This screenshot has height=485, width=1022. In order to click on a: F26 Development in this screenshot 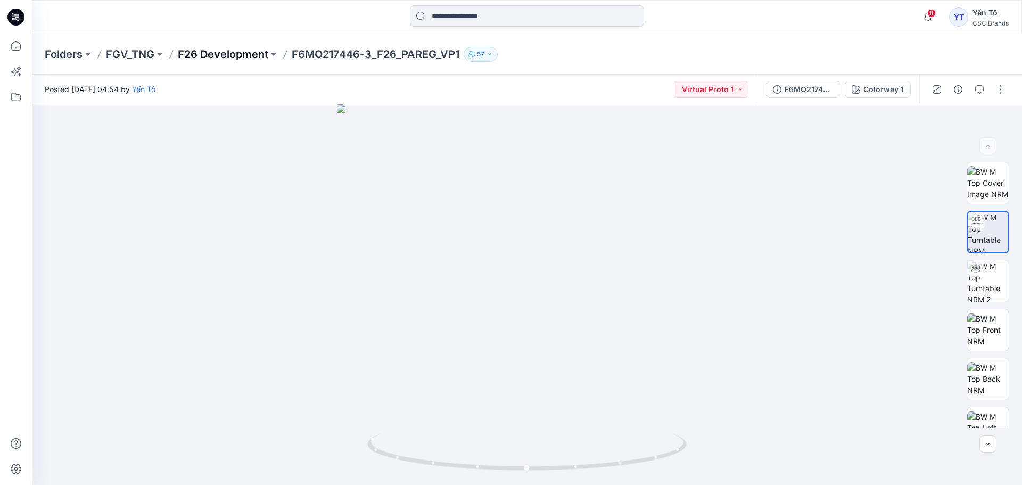, I will do `click(223, 54)`.